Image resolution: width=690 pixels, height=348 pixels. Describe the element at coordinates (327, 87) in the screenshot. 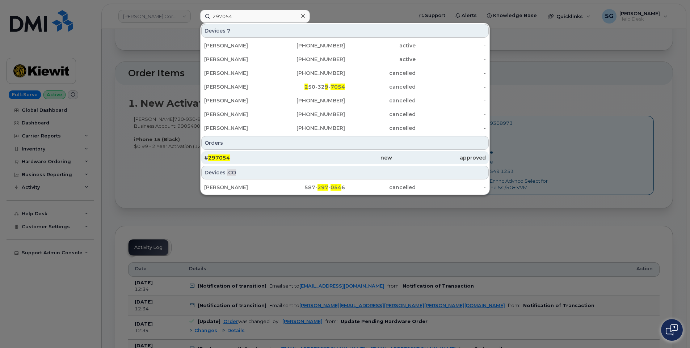

I see `span: 9` at that location.